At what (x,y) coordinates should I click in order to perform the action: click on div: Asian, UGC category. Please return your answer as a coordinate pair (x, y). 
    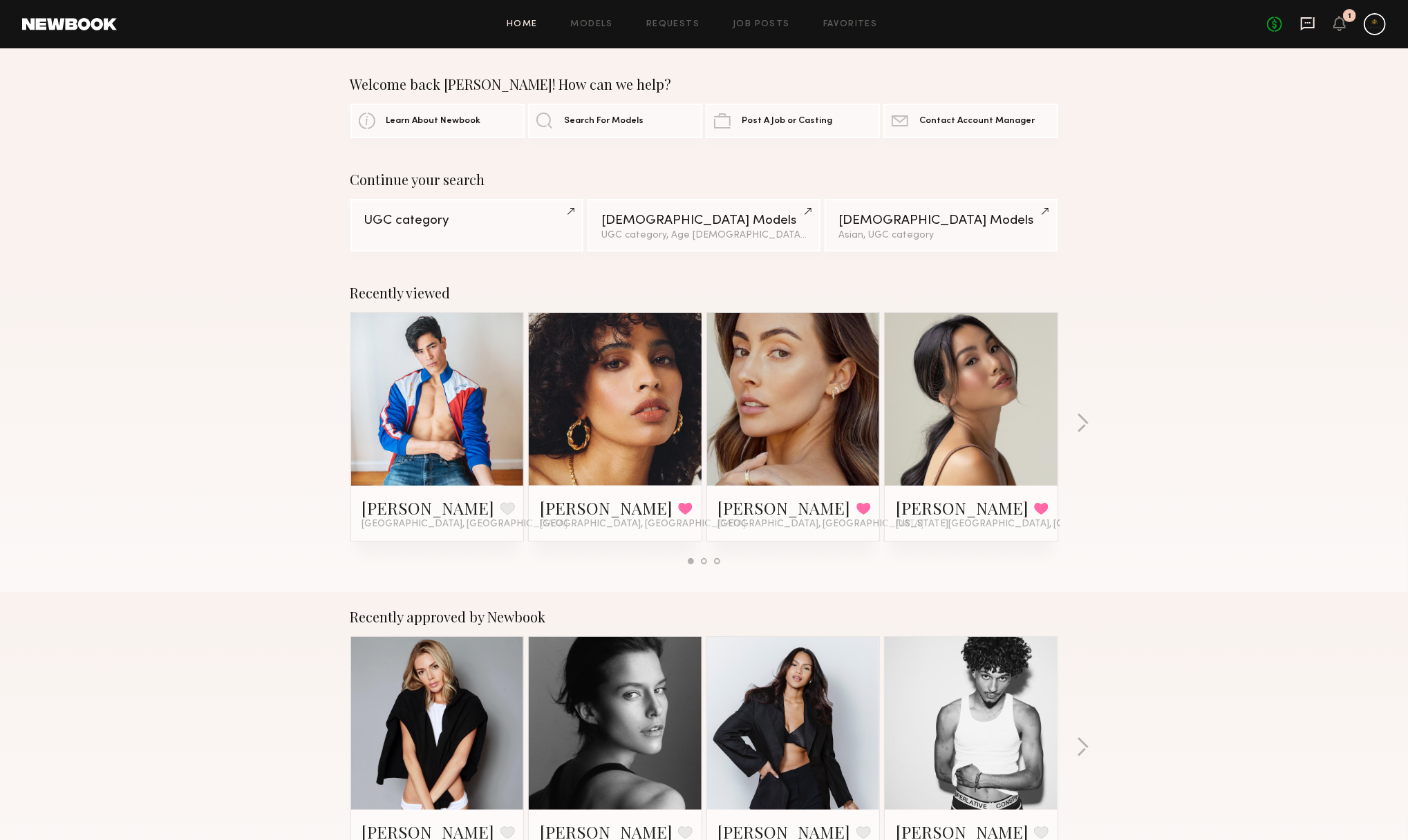
    Looking at the image, I should click on (941, 235).